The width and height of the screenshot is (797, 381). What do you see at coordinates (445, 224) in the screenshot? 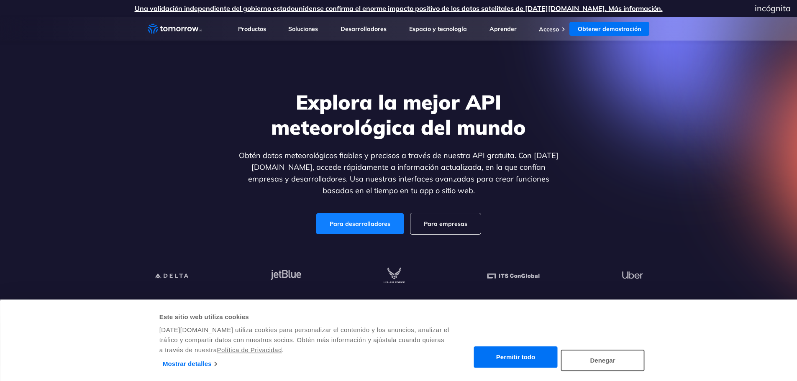
I see `font: Para empresas` at bounding box center [445, 224].